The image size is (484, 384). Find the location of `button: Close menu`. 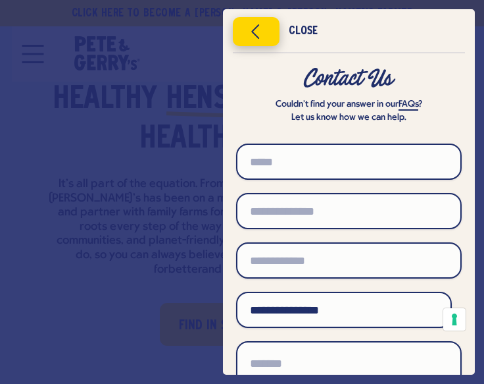

button: Close menu is located at coordinates (256, 32).